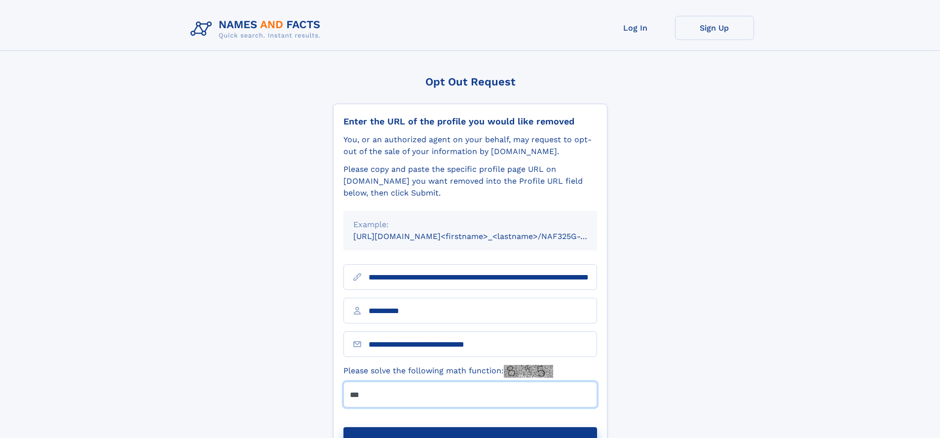  Describe the element at coordinates (636, 28) in the screenshot. I see `a: Log In` at that location.